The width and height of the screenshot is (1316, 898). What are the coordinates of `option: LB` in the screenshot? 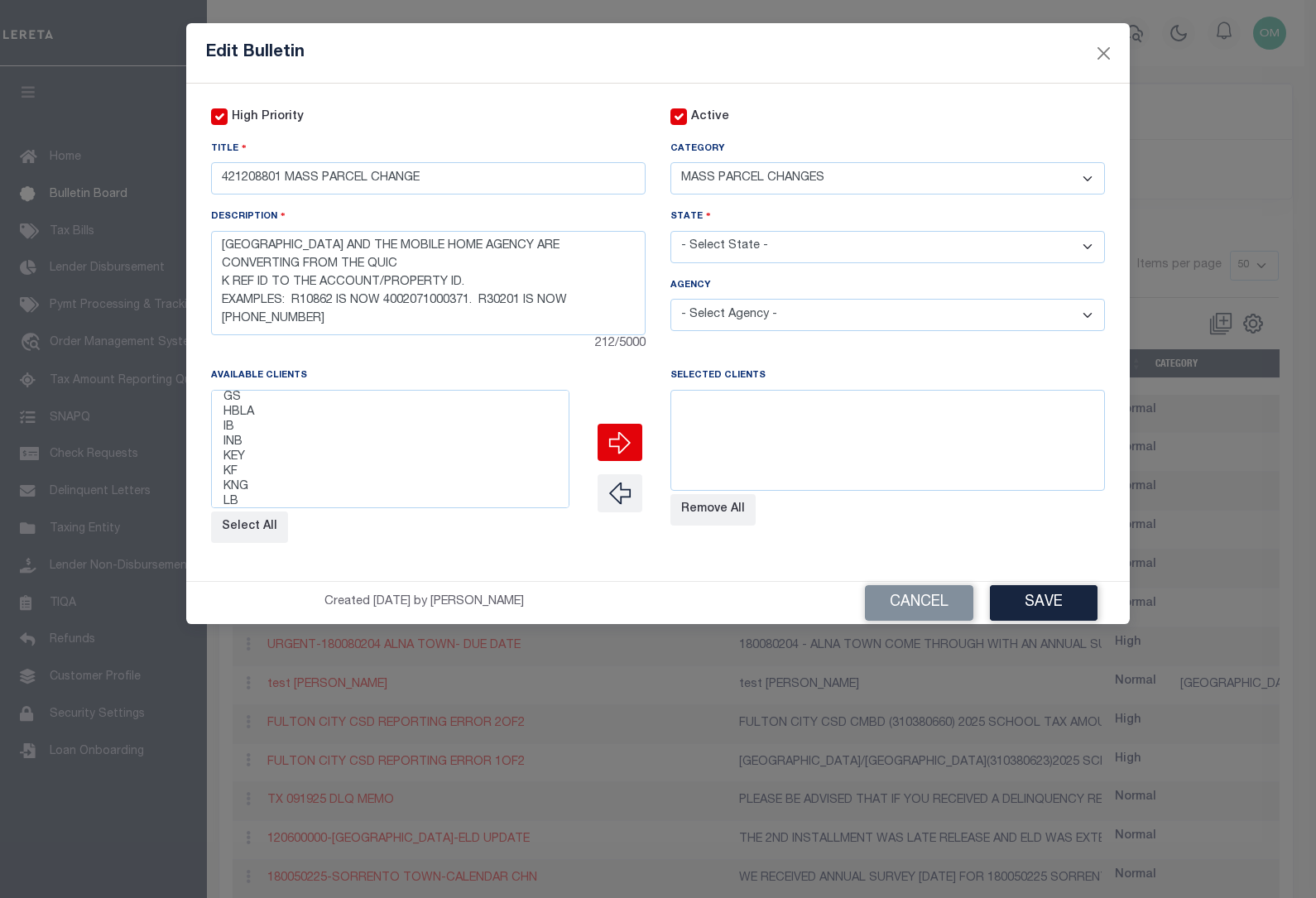 It's located at (390, 502).